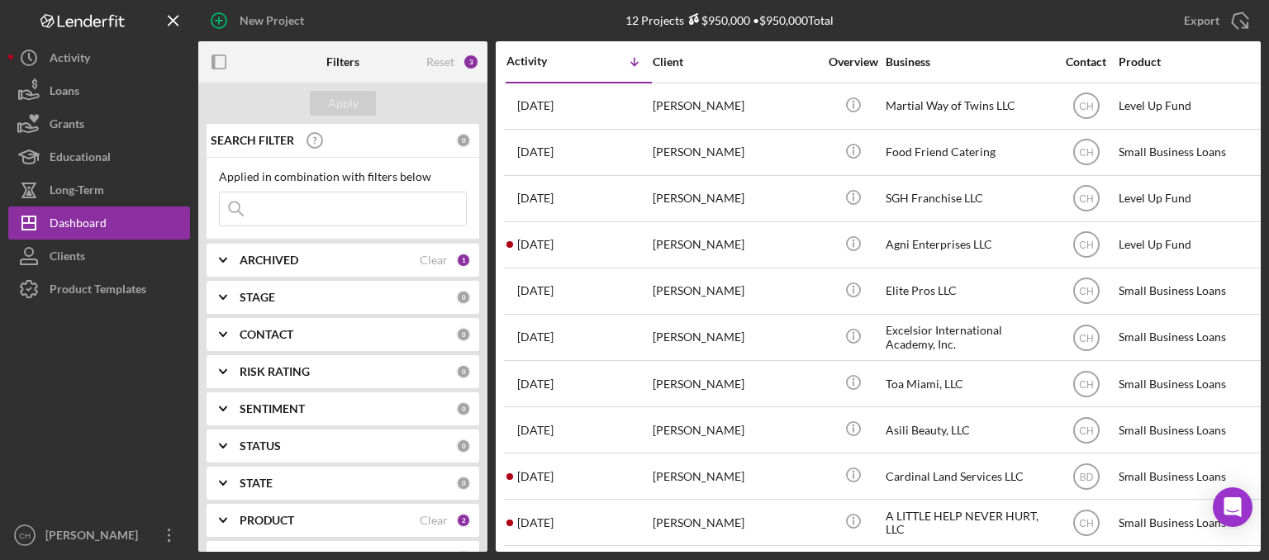 The width and height of the screenshot is (1269, 560). Describe the element at coordinates (535, 337) in the screenshot. I see `time: 2025-08-17 19:50` at that location.